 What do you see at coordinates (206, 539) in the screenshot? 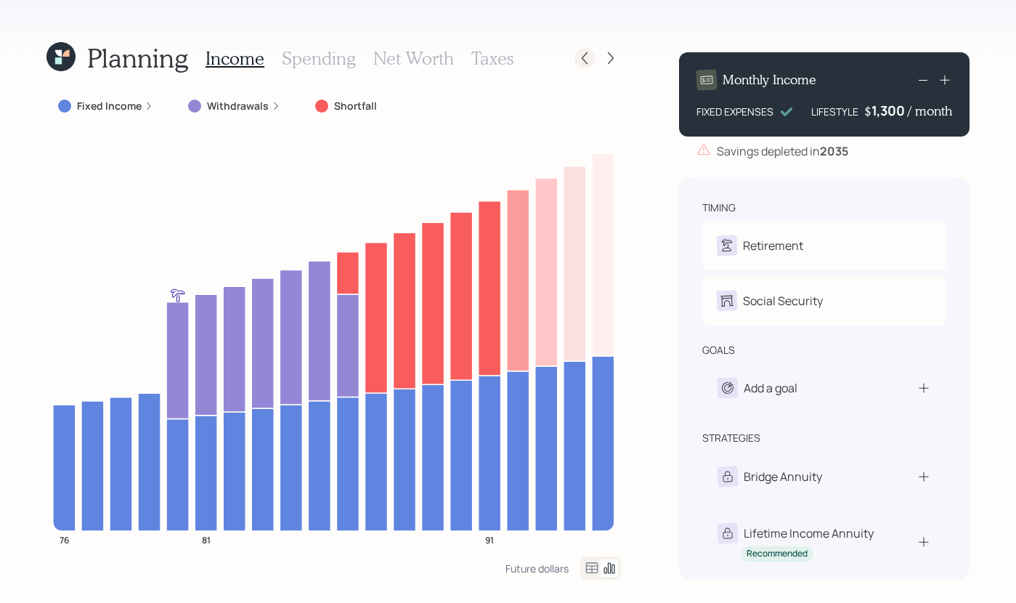
I see `tspan: 81` at bounding box center [206, 539].